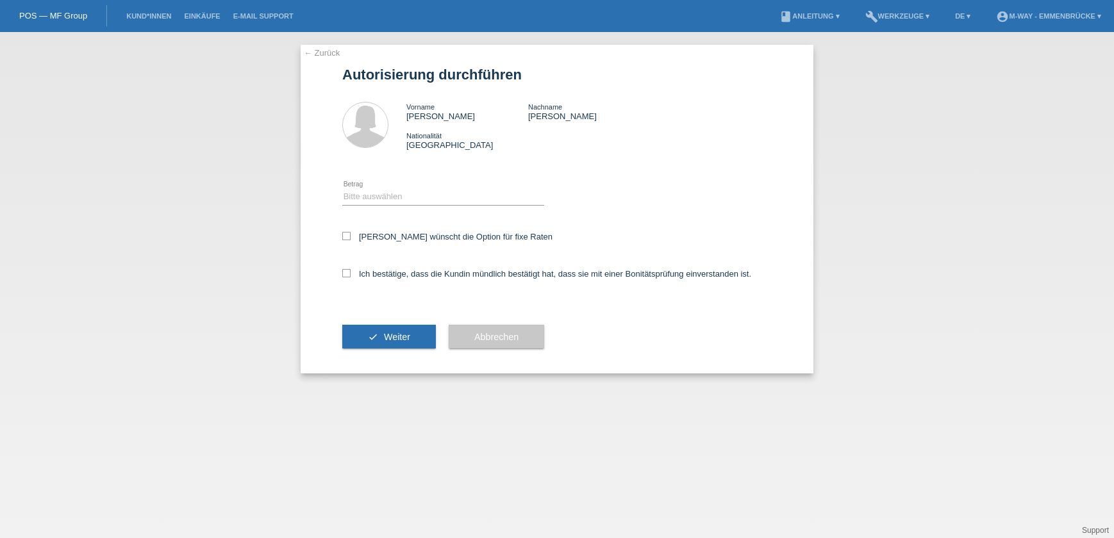 This screenshot has height=538, width=1114. I want to click on label: Ich bestätige, dass die Kundin mündlich bestätigt hat, dass sie mit einer Bonitätsprüfung einvers..., so click(547, 274).